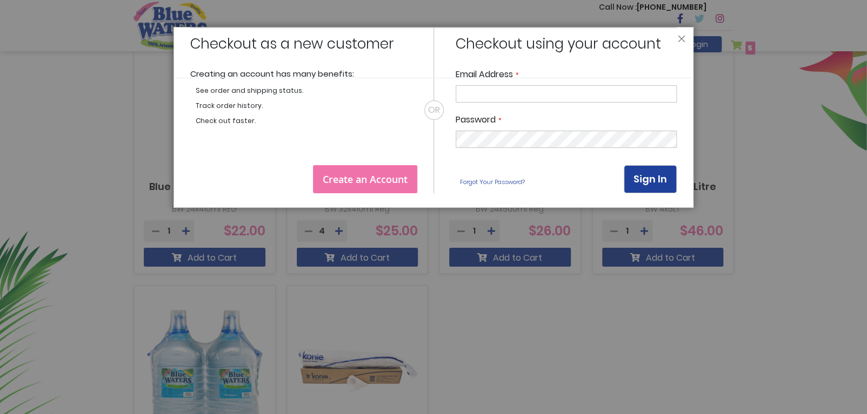  Describe the element at coordinates (475, 119) in the screenshot. I see `span: Password` at that location.